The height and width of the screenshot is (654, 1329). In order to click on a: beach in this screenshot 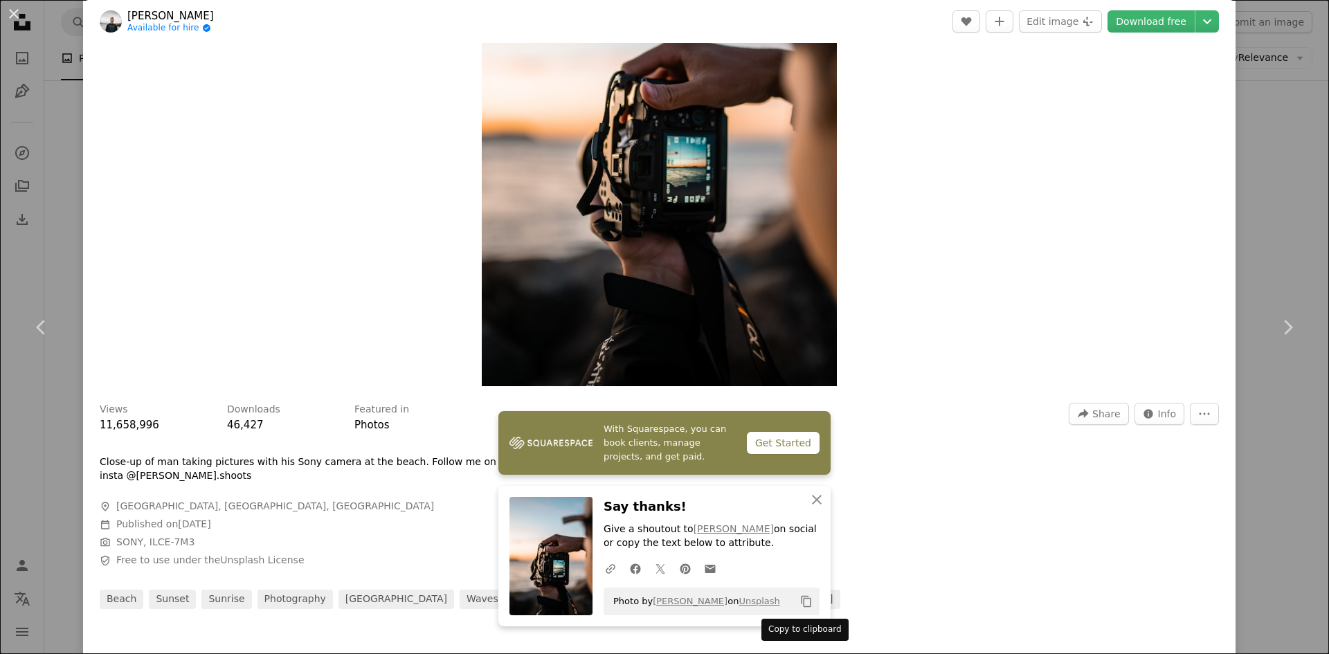, I will do `click(121, 600)`.